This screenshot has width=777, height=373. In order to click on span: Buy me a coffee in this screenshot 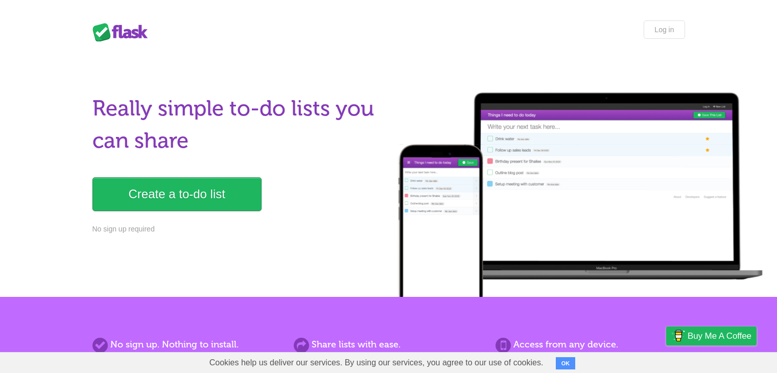, I will do `click(719, 336)`.